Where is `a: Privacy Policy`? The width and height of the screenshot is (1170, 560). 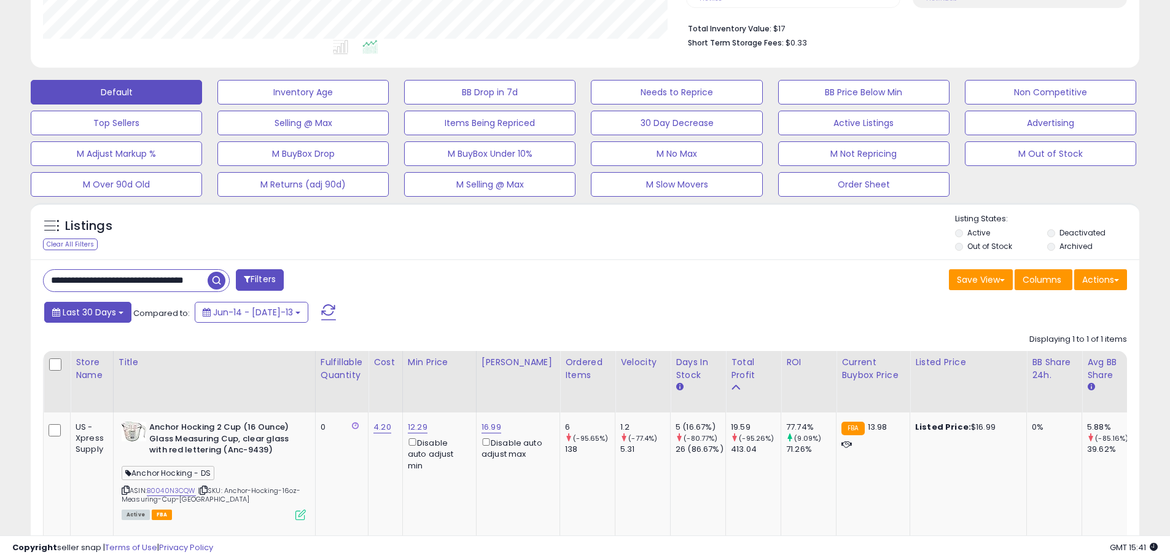 a: Privacy Policy is located at coordinates (186, 547).